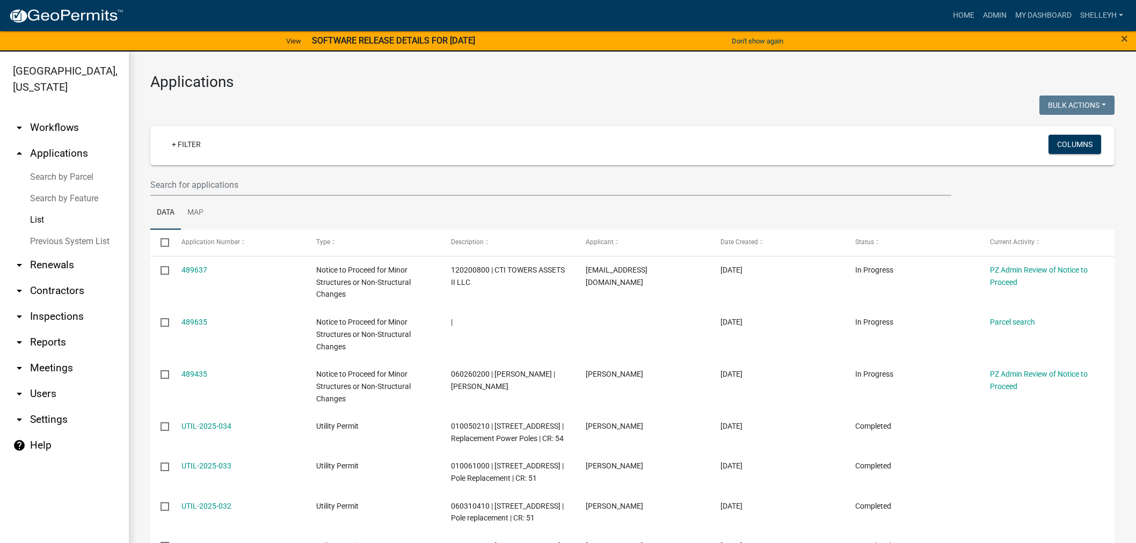 This screenshot has height=543, width=1136. I want to click on span: Brandis Danberry, so click(614, 374).